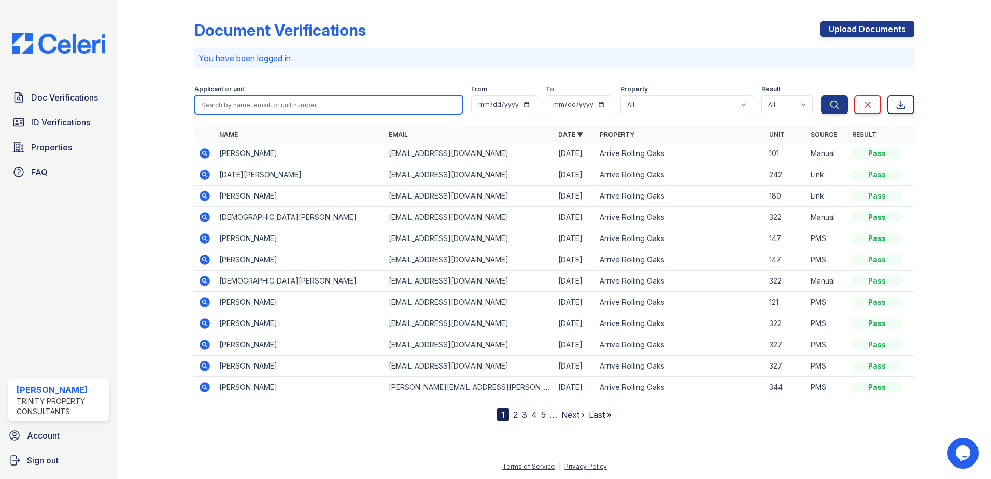 The image size is (991, 479). Describe the element at coordinates (786, 175) in the screenshot. I see `td: 242` at that location.